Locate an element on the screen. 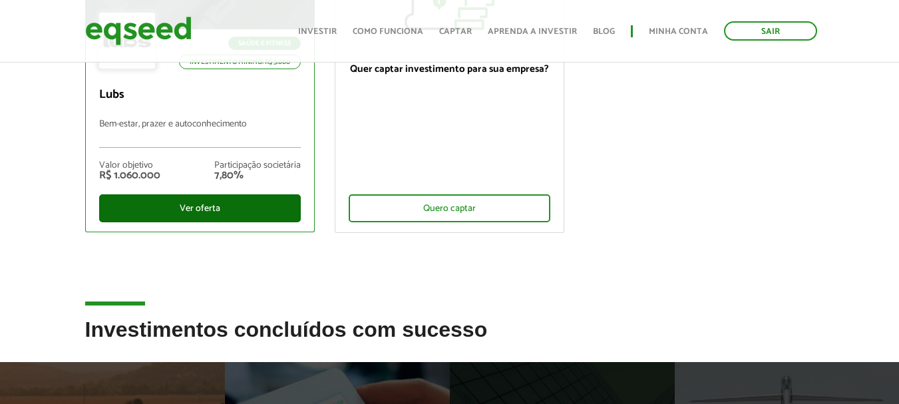 The height and width of the screenshot is (404, 899). div: Valor objetivo is located at coordinates (130, 166).